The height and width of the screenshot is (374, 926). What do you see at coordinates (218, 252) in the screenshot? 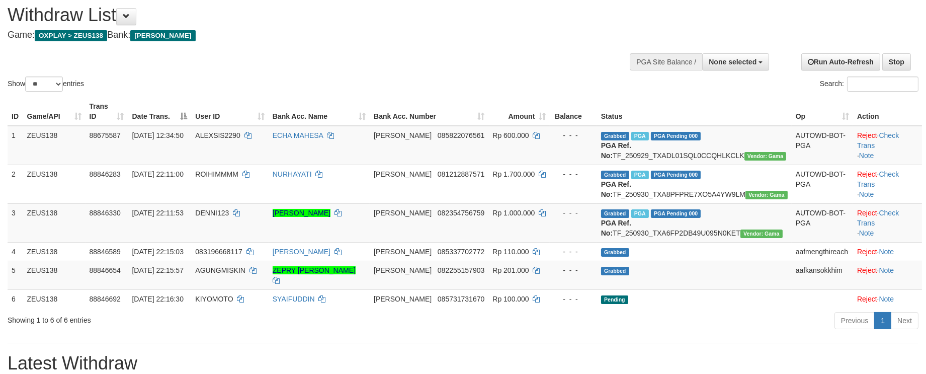
I see `span: 083196668117` at bounding box center [218, 252].